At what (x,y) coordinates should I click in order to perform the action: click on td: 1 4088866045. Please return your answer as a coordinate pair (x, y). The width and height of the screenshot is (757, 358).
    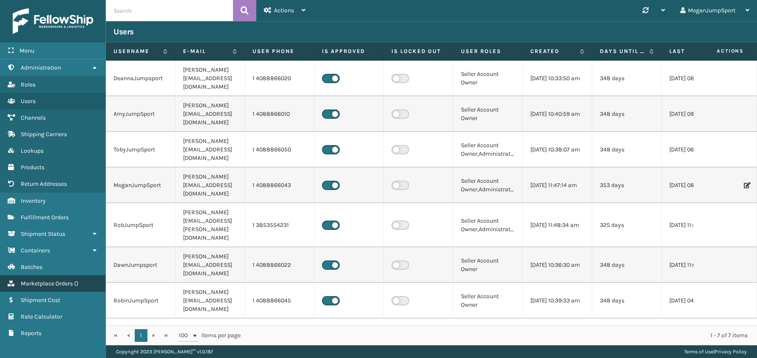
    Looking at the image, I should click on (280, 301).